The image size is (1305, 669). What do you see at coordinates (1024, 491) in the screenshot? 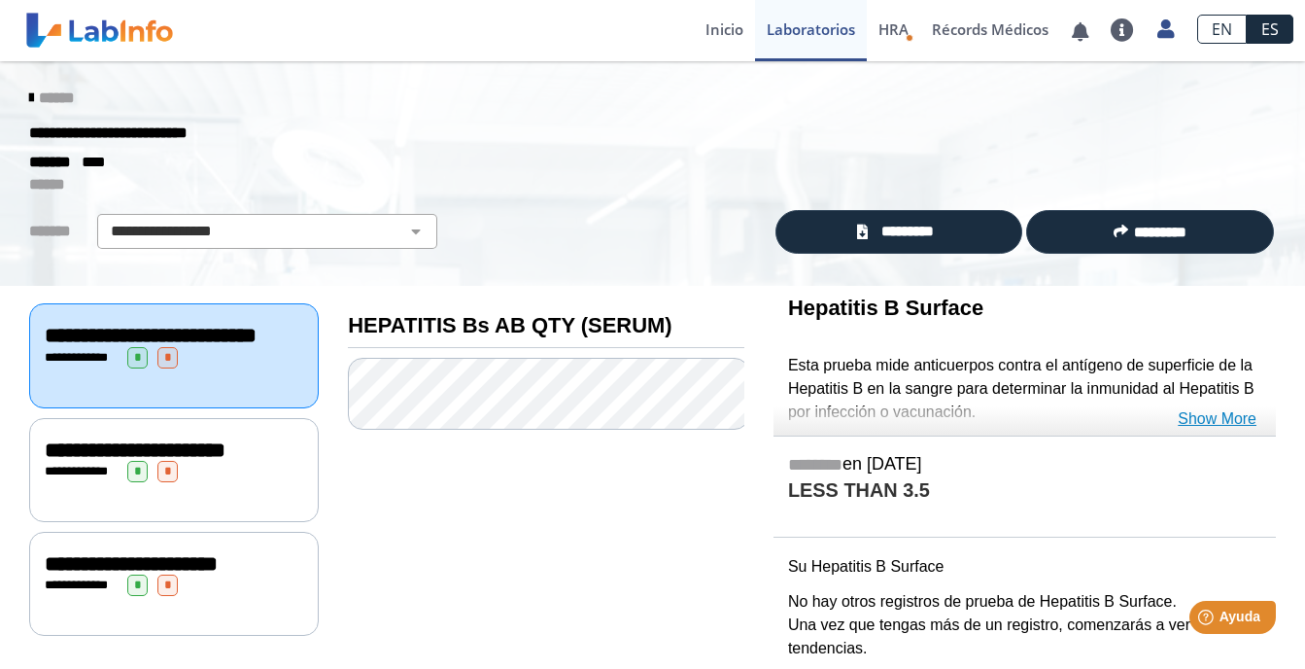
I see `h4: LESS THAN 3.5` at bounding box center [1024, 491].